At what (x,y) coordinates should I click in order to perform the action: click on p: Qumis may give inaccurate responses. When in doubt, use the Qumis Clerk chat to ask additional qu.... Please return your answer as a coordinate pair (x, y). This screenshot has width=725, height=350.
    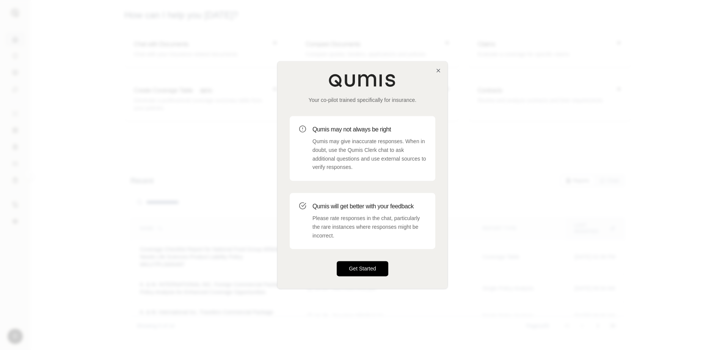
    Looking at the image, I should click on (369, 154).